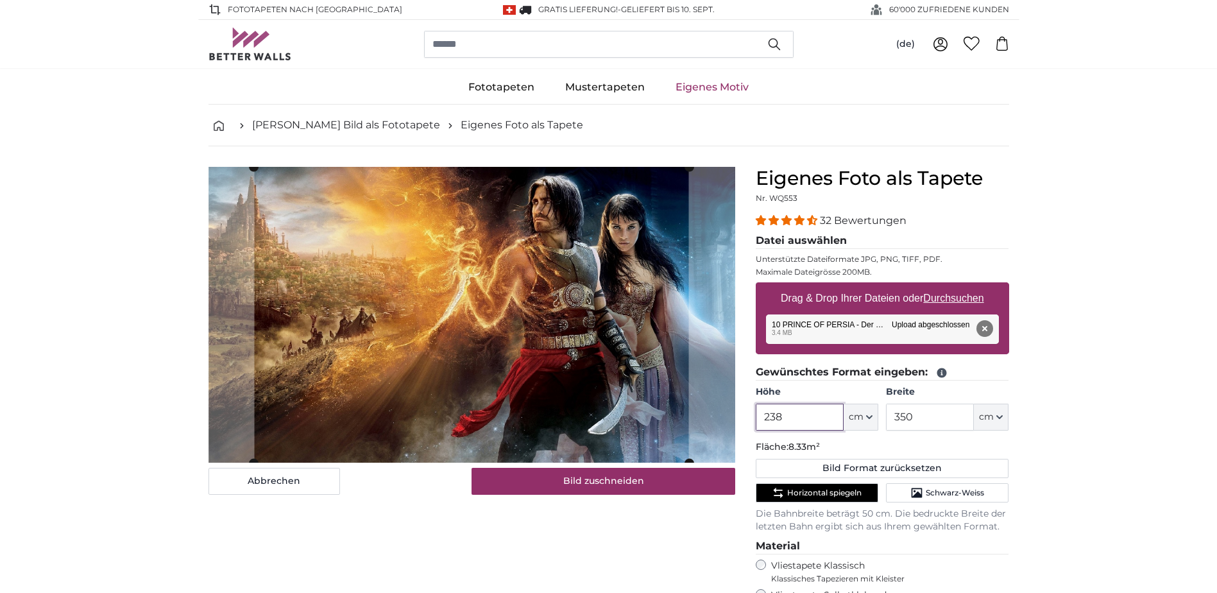  I want to click on p: Die Bahnbreite beträgt 50 cm. Die bedruckte Breite der letzten Bahn ergibt sich aus Ihrem gewählt..., so click(882, 520).